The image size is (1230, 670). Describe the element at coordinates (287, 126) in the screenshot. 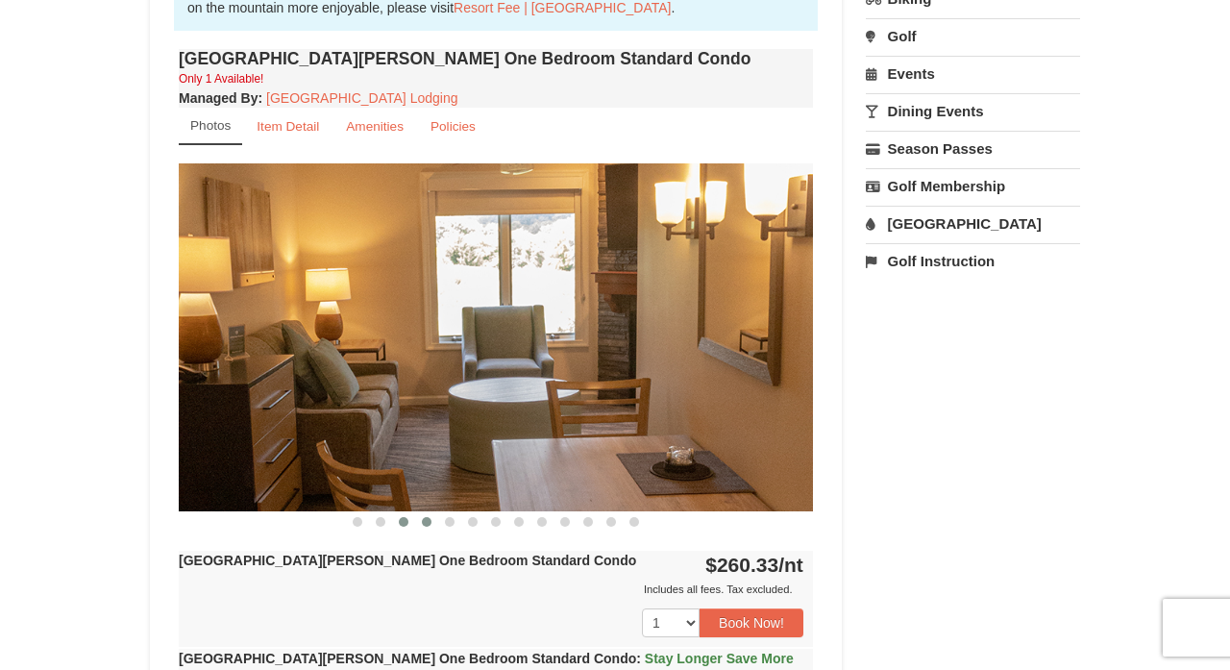

I see `small: Item Detail` at that location.